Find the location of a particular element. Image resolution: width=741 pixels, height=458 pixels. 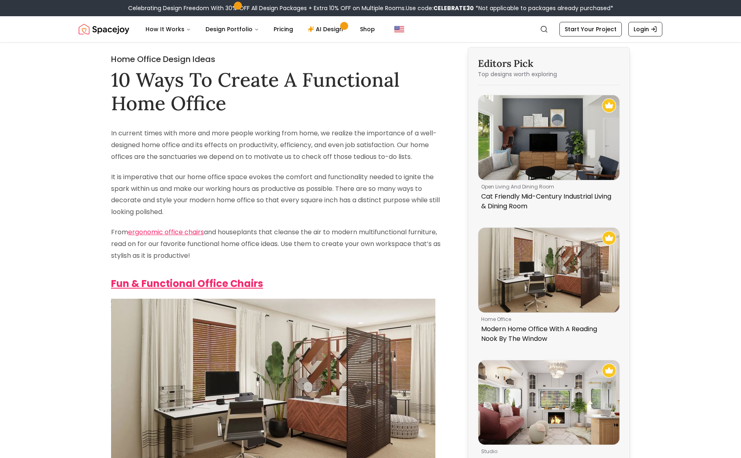

img: A Studio RV Bursting With Glamor is located at coordinates (549, 403).